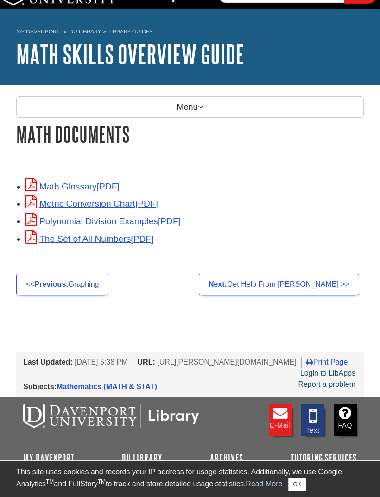 The image size is (380, 497). What do you see at coordinates (190, 33) in the screenshot?
I see `nav: breadcrumb` at bounding box center [190, 33].